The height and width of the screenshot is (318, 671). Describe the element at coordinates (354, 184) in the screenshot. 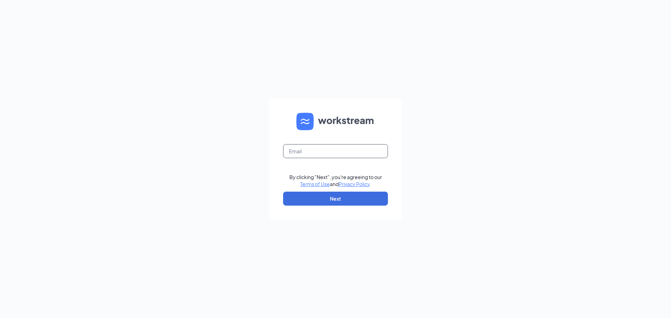

I see `a: Privacy Policy` at that location.